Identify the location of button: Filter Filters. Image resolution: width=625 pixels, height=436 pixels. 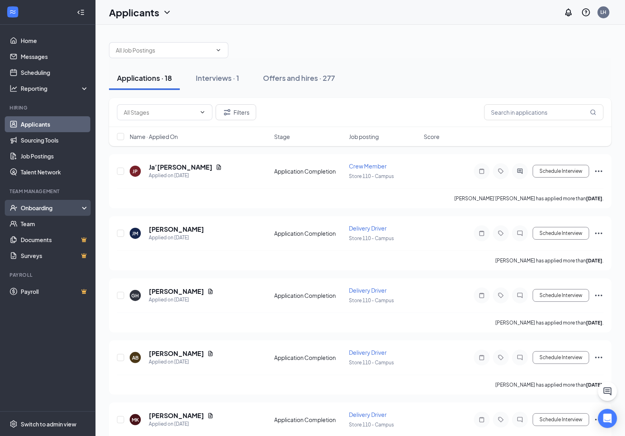
(236, 112).